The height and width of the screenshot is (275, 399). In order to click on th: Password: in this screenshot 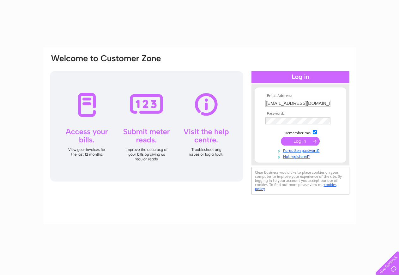, I will do `click(300, 114)`.